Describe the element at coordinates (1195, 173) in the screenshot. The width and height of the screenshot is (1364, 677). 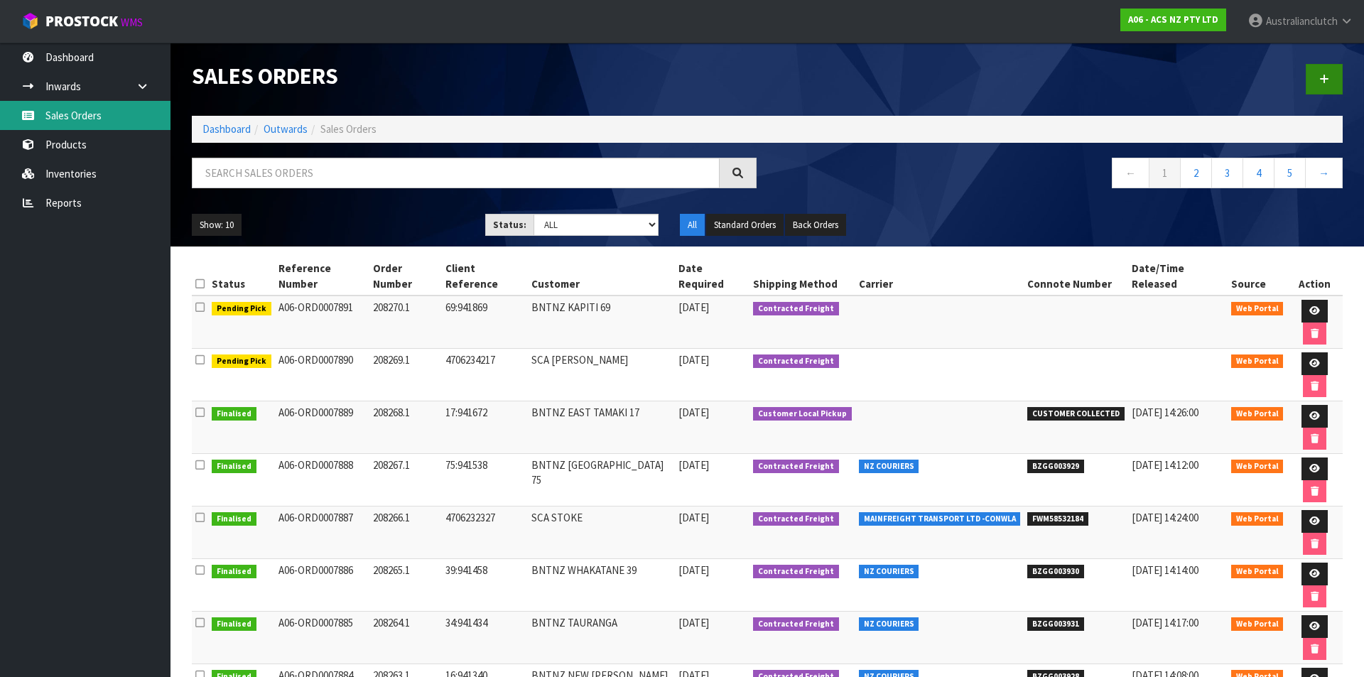
I see `a: 2` at that location.